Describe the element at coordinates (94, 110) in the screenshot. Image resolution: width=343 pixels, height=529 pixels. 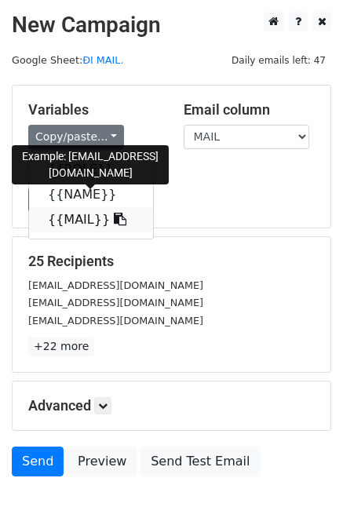
I see `h5: Variables` at that location.